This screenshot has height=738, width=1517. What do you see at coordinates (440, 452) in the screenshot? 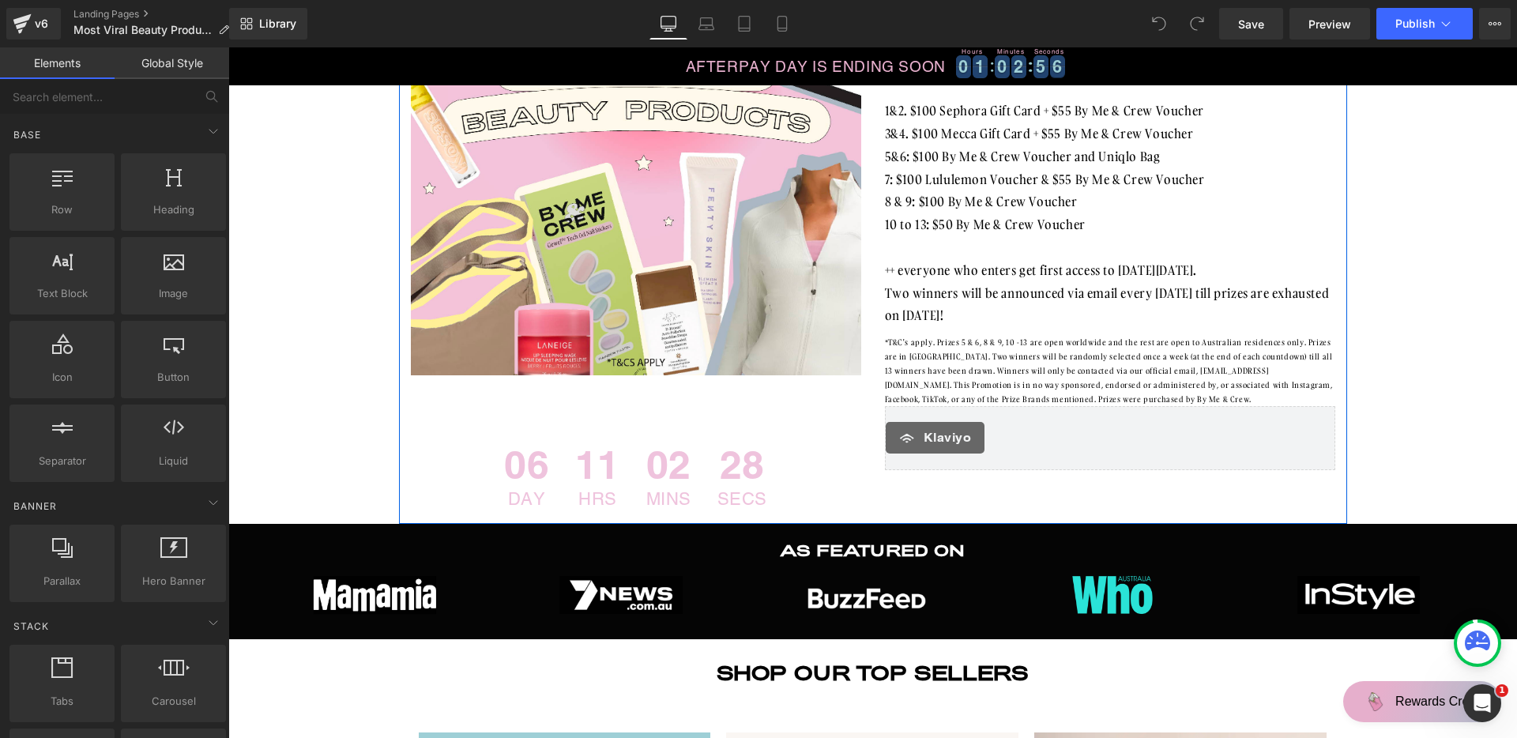
I see `span: Mins` at bounding box center [440, 452].